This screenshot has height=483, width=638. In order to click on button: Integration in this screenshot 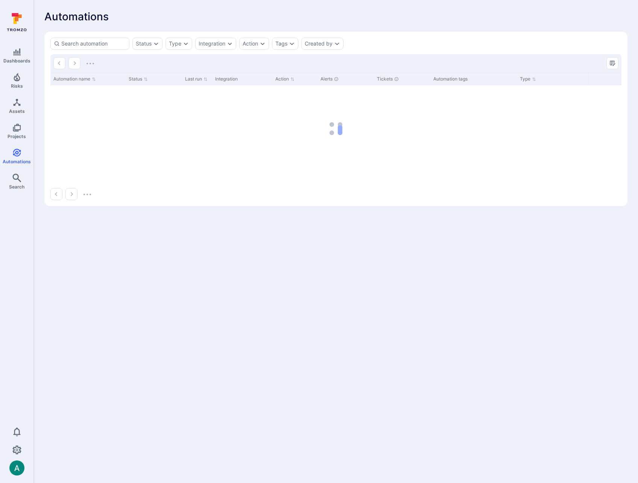, I will do `click(212, 44)`.